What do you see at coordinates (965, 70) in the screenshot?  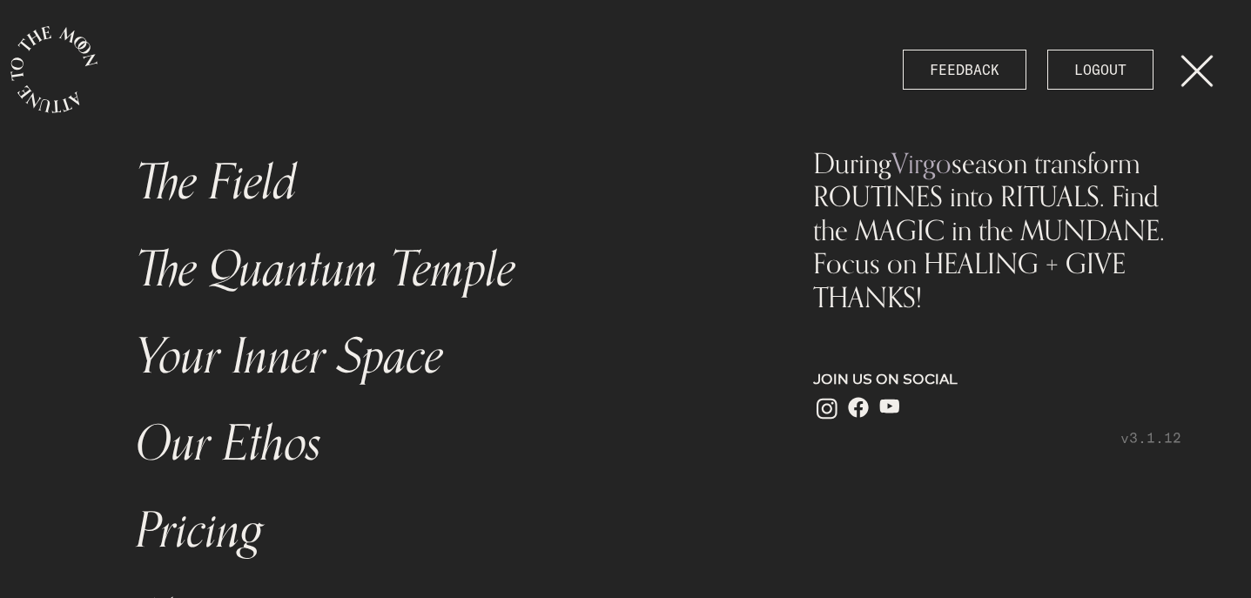 I see `span: FEEDBACK` at bounding box center [965, 70].